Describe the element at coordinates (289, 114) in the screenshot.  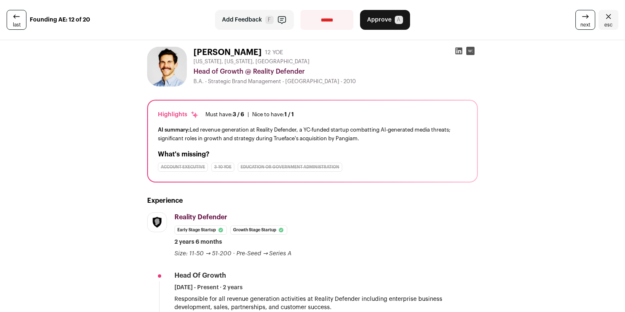
I see `span: 1 / 1` at that location.